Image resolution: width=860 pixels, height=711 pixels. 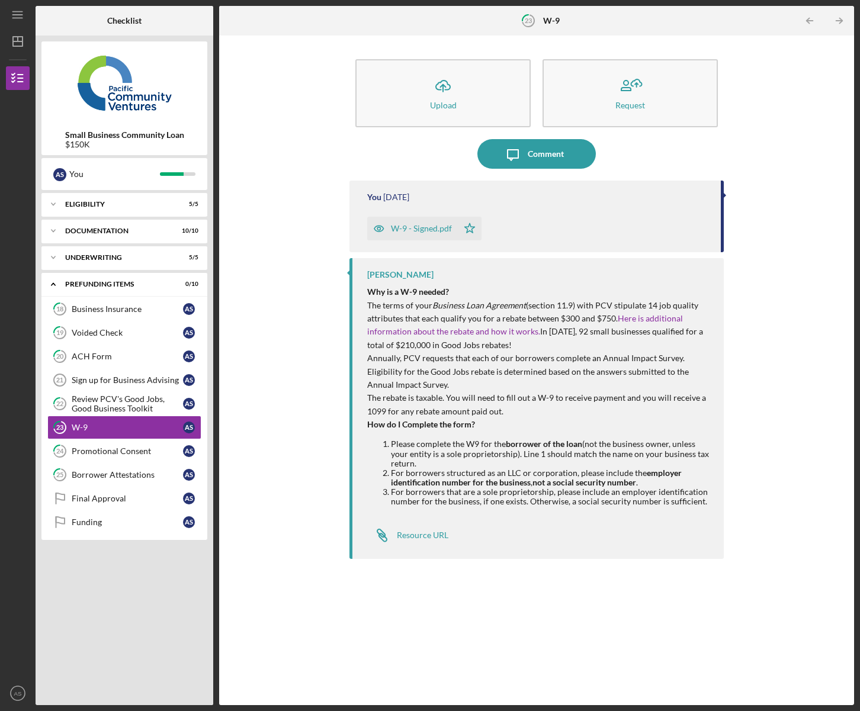 I want to click on tspan: 20, so click(x=60, y=356).